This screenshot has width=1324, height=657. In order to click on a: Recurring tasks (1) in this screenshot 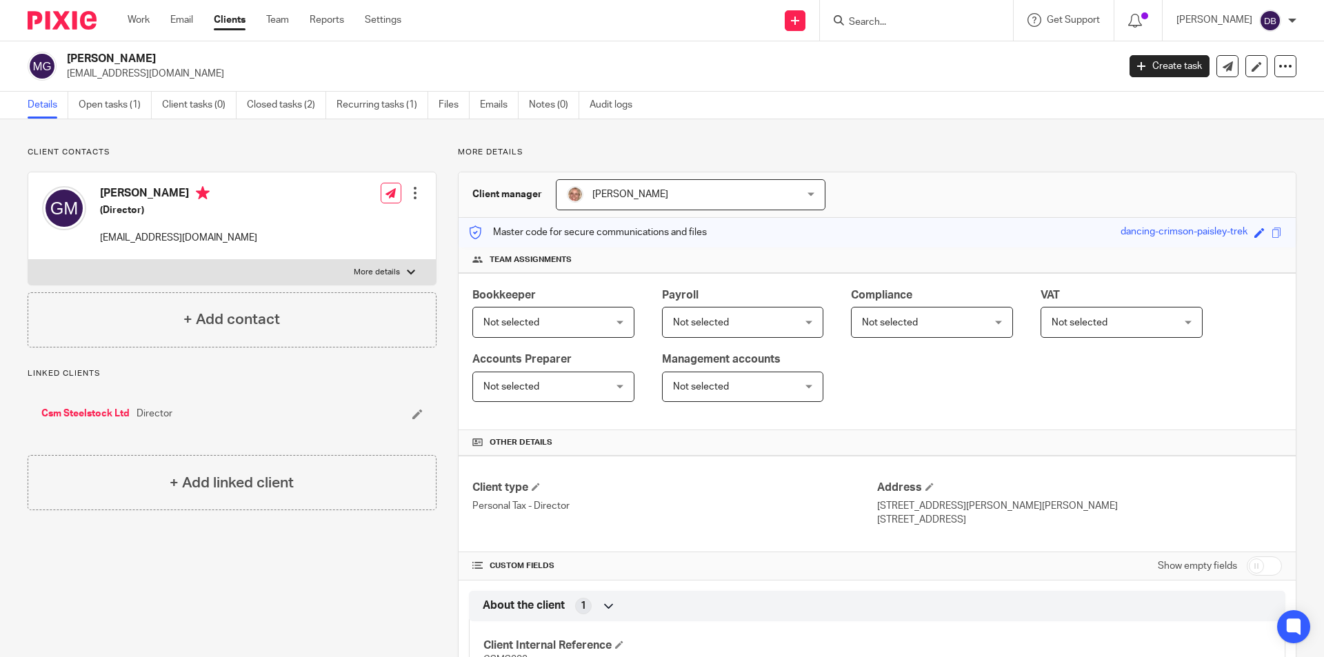, I will do `click(382, 105)`.